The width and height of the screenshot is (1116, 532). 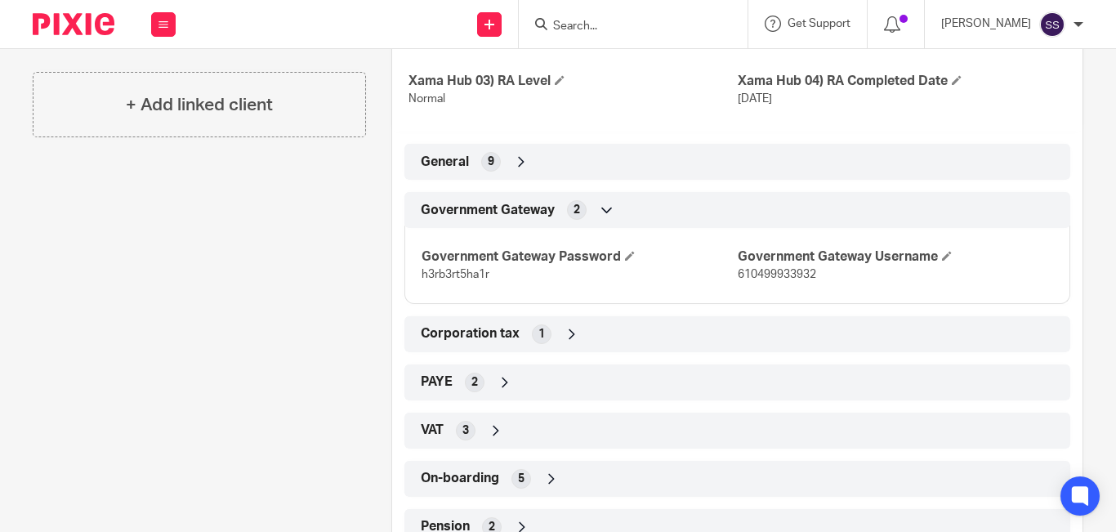 What do you see at coordinates (427, 99) in the screenshot?
I see `span: Normal` at bounding box center [427, 99].